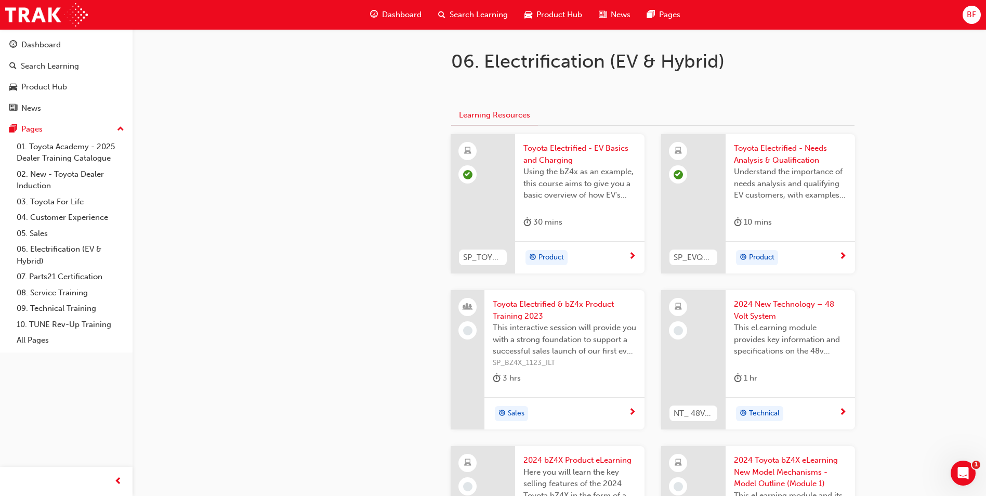  What do you see at coordinates (121, 129) in the screenshot?
I see `span: up-icon` at bounding box center [121, 129].